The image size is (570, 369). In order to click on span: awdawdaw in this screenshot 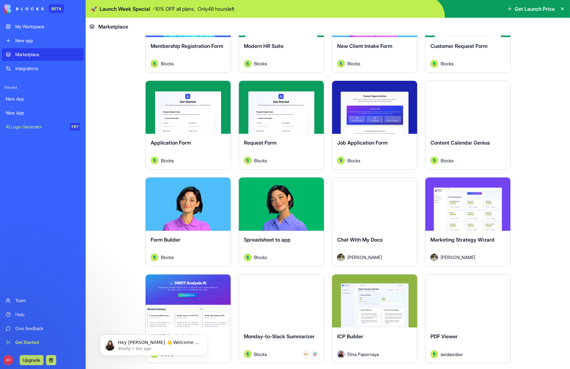, I will do `click(452, 355)`.